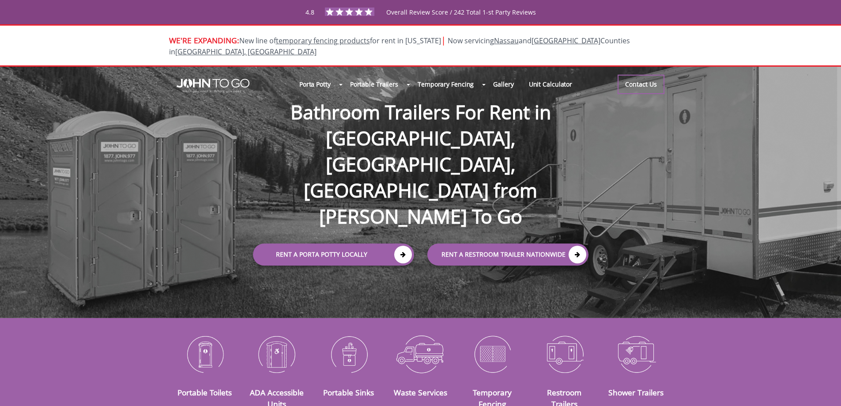  I want to click on img: Waste-Services-icon_N.png, so click(420, 353).